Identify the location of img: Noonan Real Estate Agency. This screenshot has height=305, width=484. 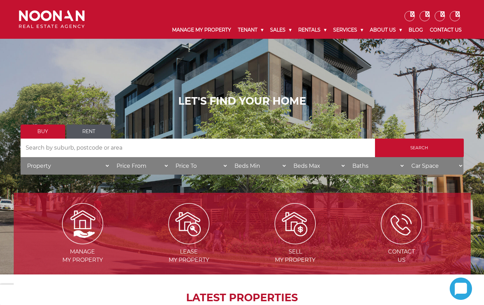
(52, 19).